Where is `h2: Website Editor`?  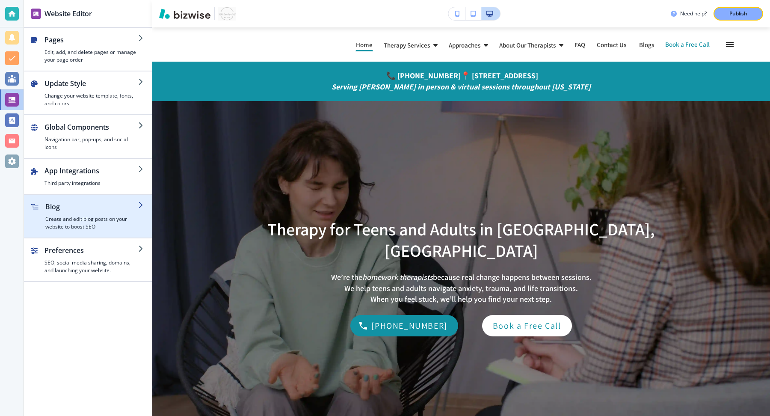 h2: Website Editor is located at coordinates (68, 14).